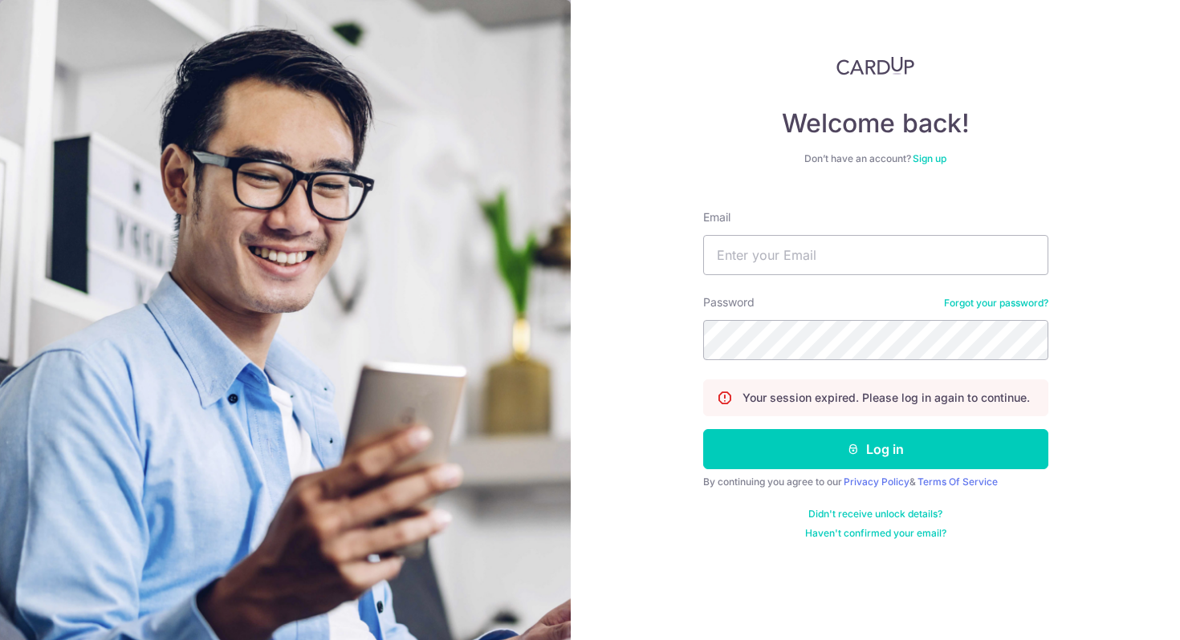 Image resolution: width=1180 pixels, height=640 pixels. I want to click on p: Your session expired. Please log in again to continue., so click(886, 398).